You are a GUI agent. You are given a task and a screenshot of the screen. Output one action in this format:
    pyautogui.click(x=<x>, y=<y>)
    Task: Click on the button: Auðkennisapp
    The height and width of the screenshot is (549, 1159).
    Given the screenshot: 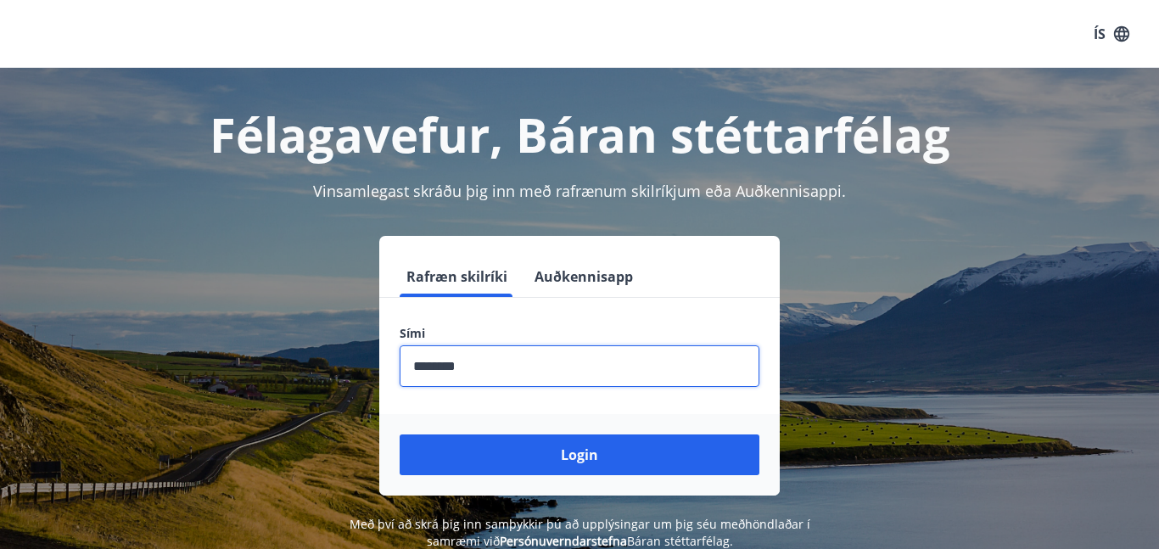 What is the action you would take?
    pyautogui.click(x=584, y=277)
    